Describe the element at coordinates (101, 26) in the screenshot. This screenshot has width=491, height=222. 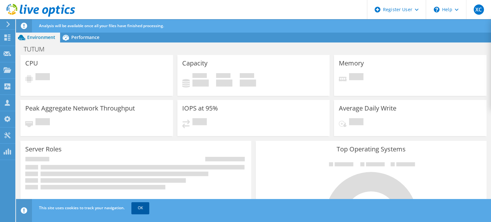
I see `span: Analysis will be available once all your files have finished processing.` at that location.